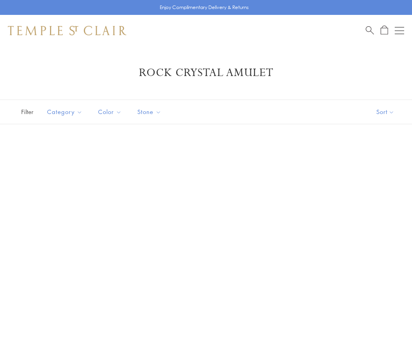 This screenshot has height=348, width=412. I want to click on button: Category, so click(65, 112).